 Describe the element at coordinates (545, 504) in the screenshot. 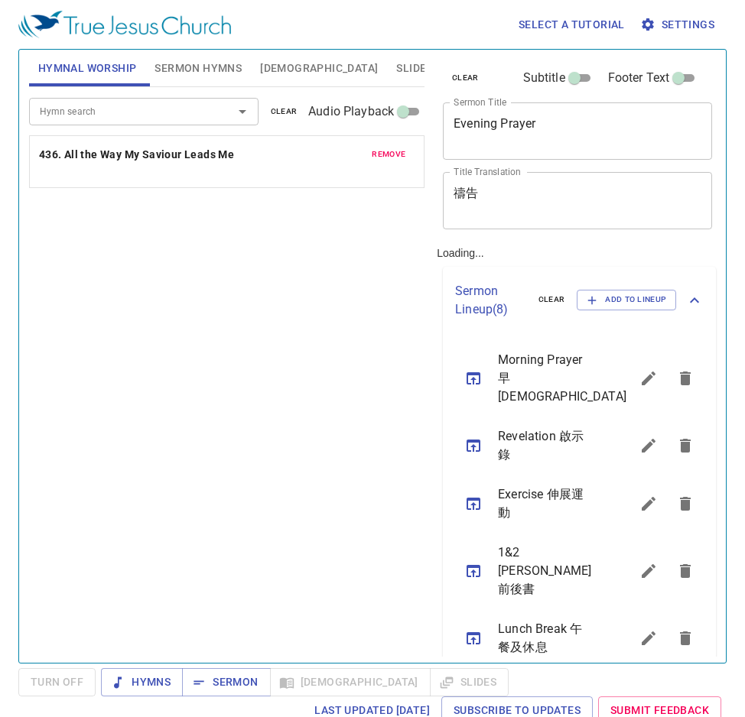

I see `span: Exercise 伸展運動` at that location.